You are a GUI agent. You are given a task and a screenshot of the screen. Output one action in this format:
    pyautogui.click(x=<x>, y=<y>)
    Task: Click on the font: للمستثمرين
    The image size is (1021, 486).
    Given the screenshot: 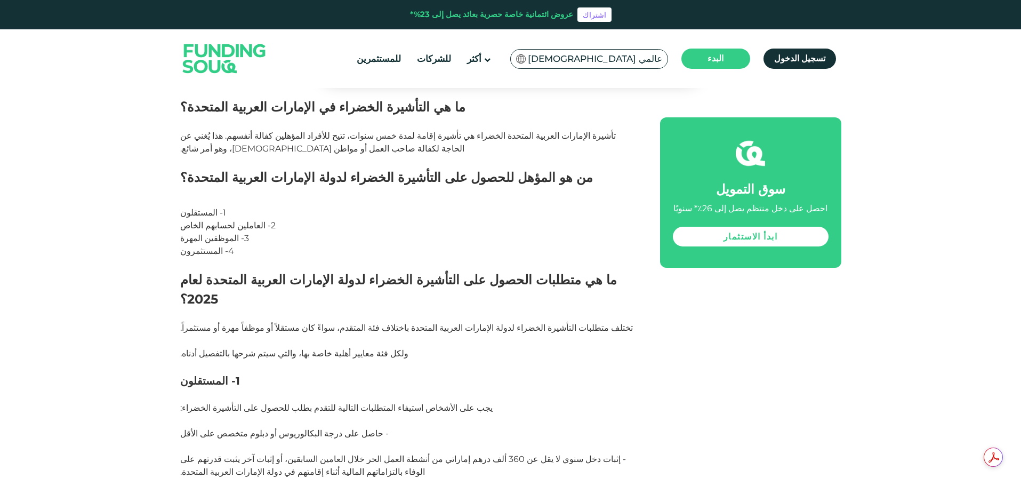 What is the action you would take?
    pyautogui.click(x=378, y=59)
    